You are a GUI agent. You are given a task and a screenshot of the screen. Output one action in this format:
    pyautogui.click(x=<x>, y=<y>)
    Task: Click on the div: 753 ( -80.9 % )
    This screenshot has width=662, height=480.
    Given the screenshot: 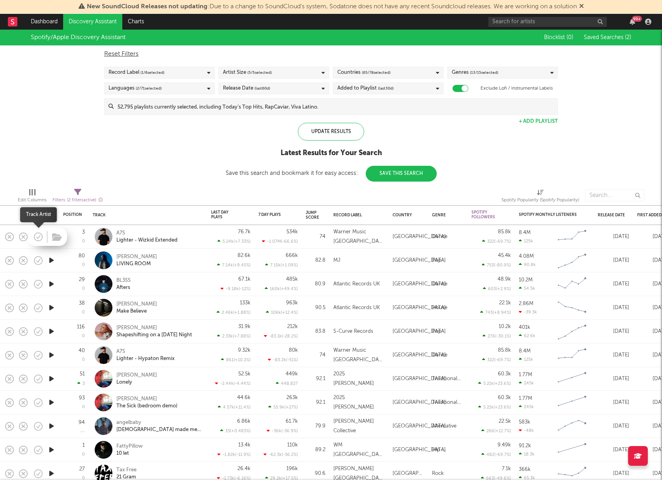 What is the action you would take?
    pyautogui.click(x=496, y=265)
    